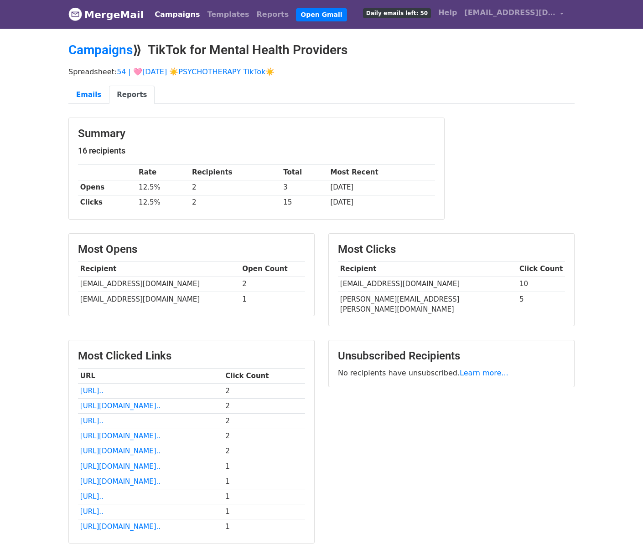  I want to click on h2: ⟫ TikTok for Mental Health Providers, so click(321, 50).